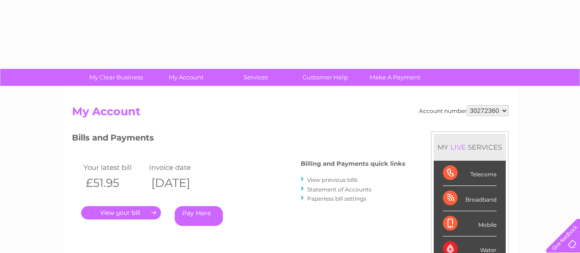 This screenshot has width=580, height=253. What do you see at coordinates (470, 198) in the screenshot?
I see `div: Broadband` at bounding box center [470, 198].